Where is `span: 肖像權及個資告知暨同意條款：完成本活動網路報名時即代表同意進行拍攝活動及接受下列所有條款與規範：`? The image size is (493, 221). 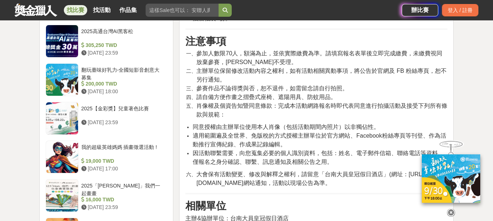
span: 肖像權及個資告知暨同意條款：完成本活動網路報名時即代表同意進行拍攝活動及接受下列所有條款與規範： is located at coordinates (322, 110).